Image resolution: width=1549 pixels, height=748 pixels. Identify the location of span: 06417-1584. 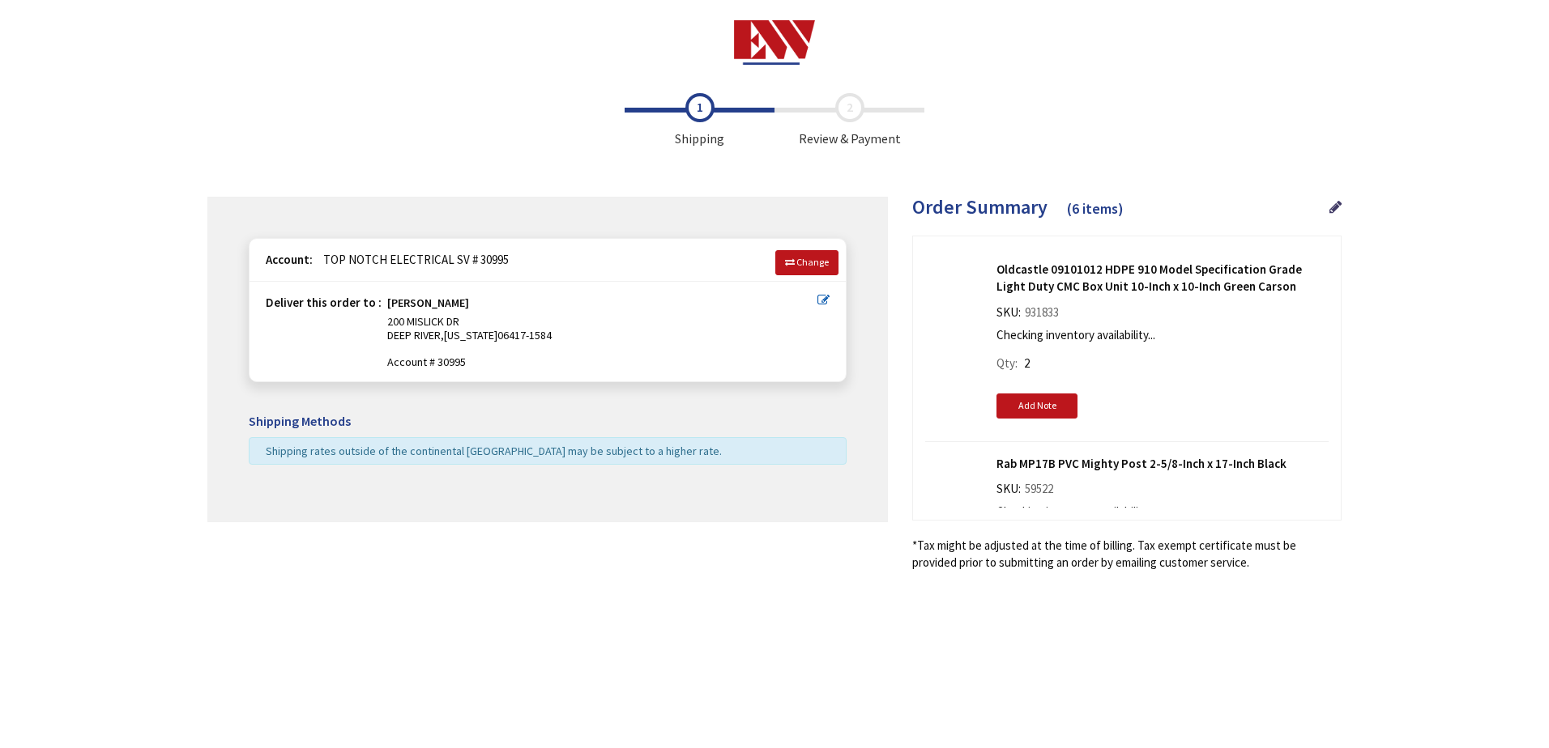
(524, 335).